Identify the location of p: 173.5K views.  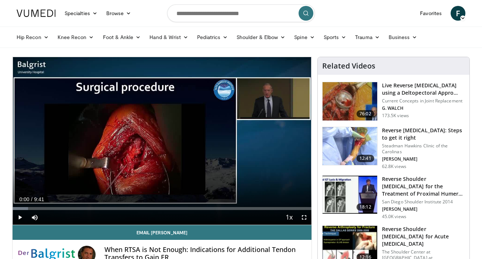
(395, 116).